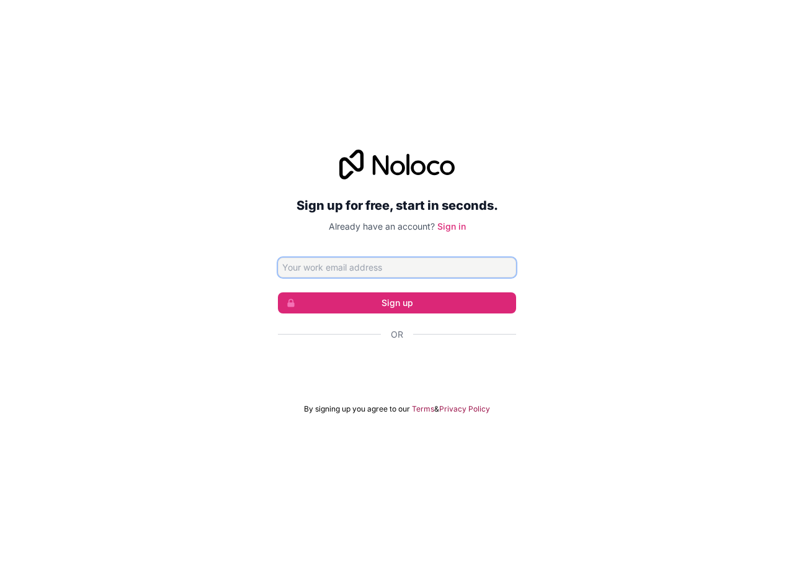  I want to click on span: Or, so click(397, 334).